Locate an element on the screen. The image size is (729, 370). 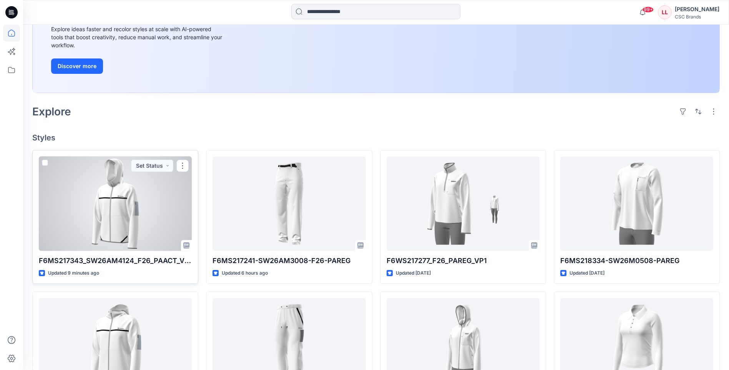
p: F6MS218334-SW26M0508-PAREG is located at coordinates (637, 261).